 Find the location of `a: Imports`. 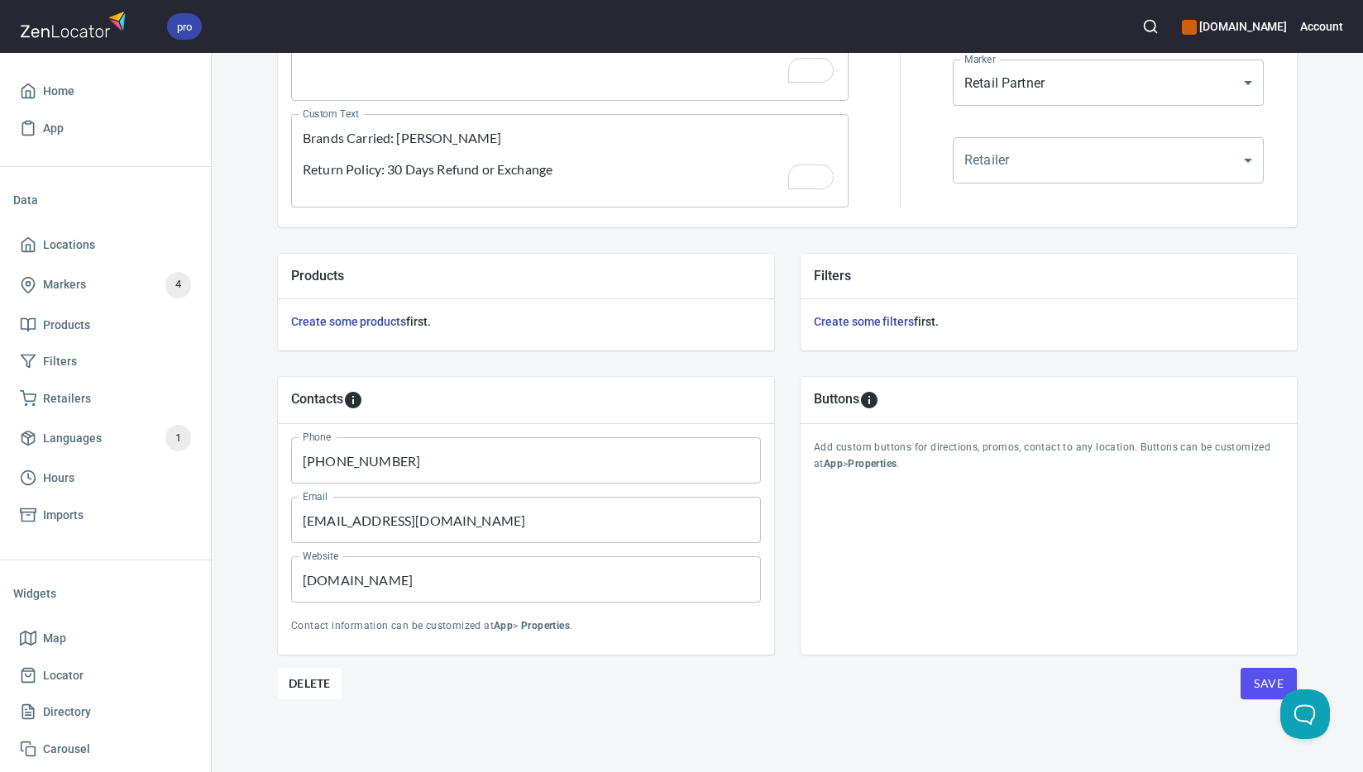

a: Imports is located at coordinates (105, 515).